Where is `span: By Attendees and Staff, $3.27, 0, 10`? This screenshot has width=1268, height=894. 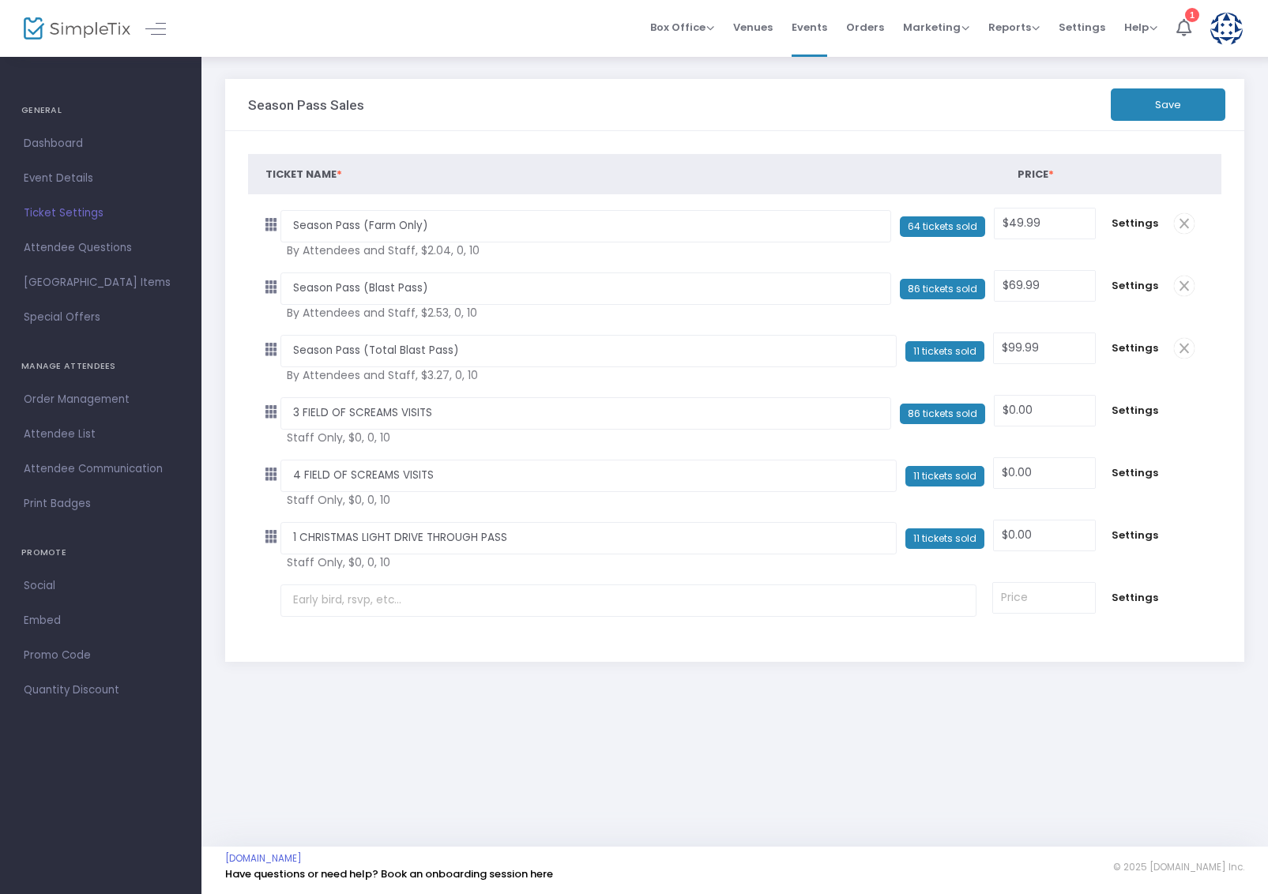
span: By Attendees and Staff, $3.27, 0, 10 is located at coordinates (570, 375).